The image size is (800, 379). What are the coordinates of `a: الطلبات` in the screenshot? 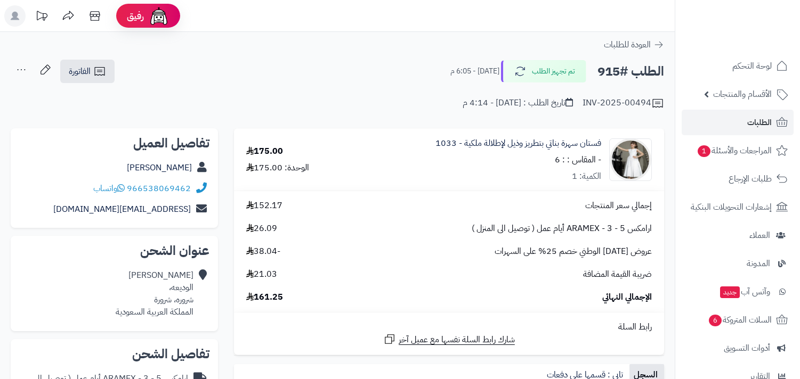 It's located at (737, 123).